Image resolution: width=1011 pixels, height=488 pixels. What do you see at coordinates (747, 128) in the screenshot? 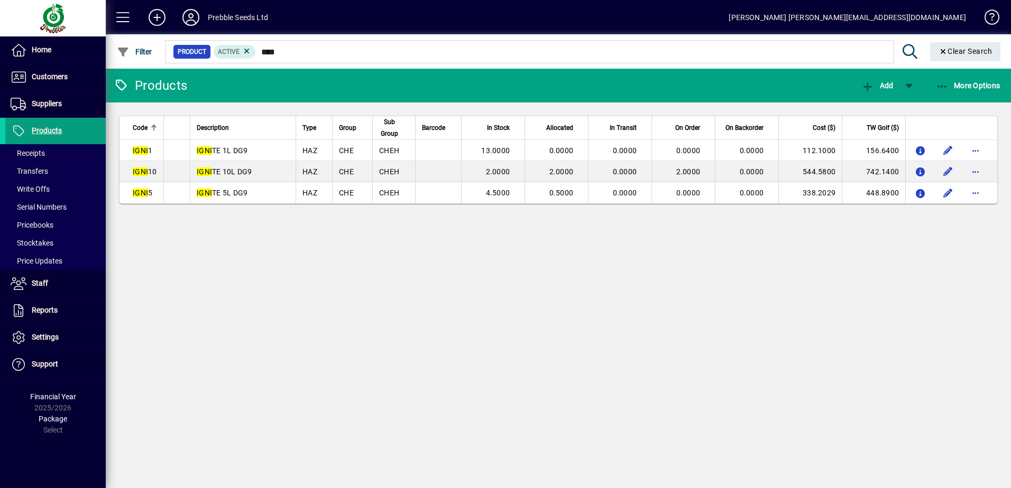
I see `div: On Backorder` at bounding box center [747, 128].